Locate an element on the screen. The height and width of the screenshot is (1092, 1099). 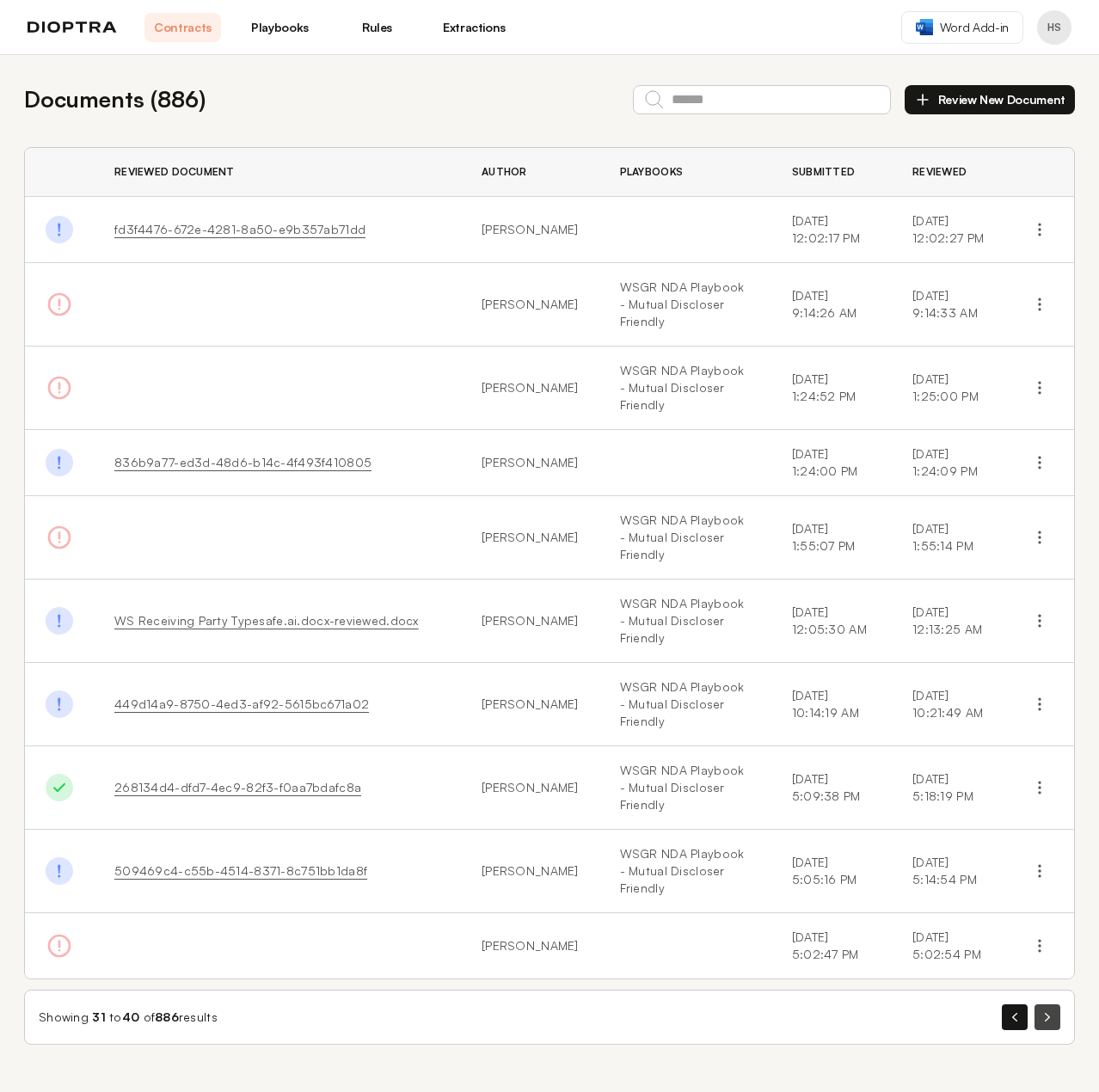
th: Reviewed is located at coordinates (948, 172).